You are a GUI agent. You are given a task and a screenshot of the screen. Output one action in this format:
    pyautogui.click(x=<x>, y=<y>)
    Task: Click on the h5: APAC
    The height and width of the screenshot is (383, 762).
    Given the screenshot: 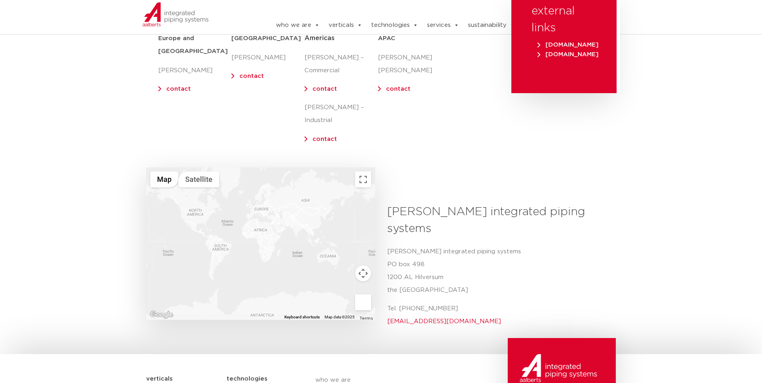 What is the action you would take?
    pyautogui.click(x=415, y=39)
    